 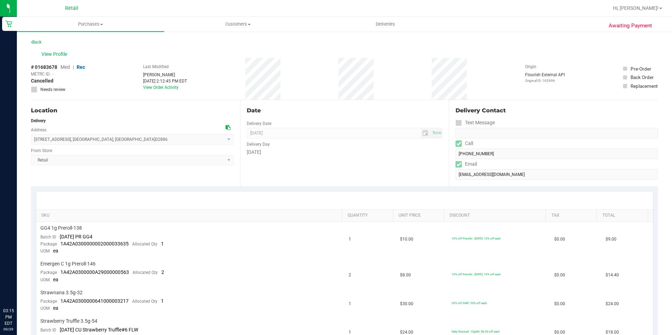 What do you see at coordinates (385, 24) in the screenshot?
I see `span: Deliveries` at bounding box center [385, 24].